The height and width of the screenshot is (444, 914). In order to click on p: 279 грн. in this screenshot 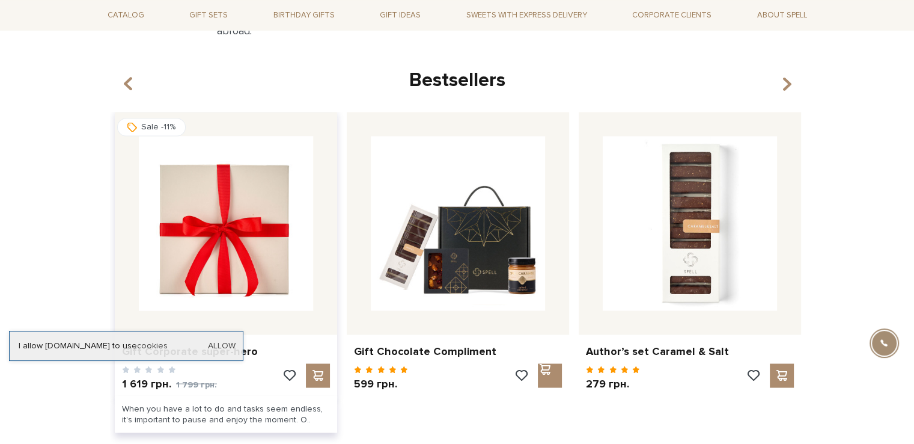, I will do `click(613, 383)`.